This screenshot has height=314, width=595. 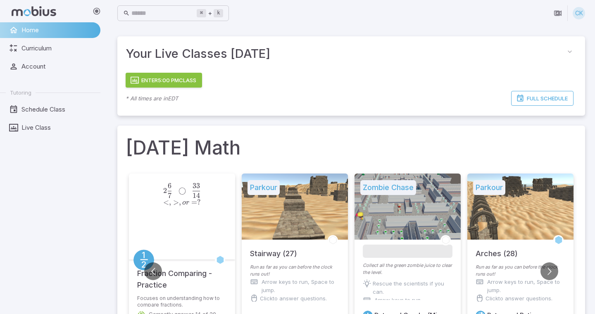 What do you see at coordinates (412, 288) in the screenshot?
I see `p: Rescue the scientists if you can.` at bounding box center [412, 288].